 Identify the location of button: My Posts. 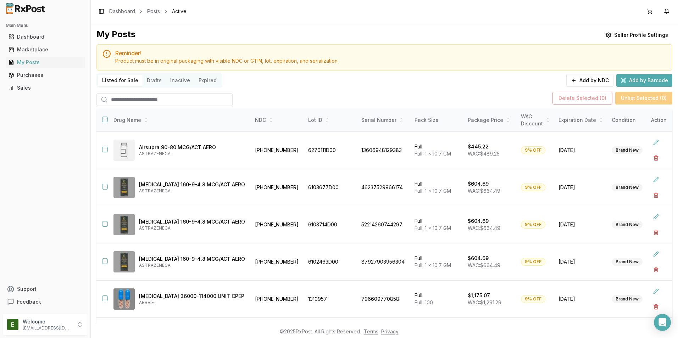
(45, 62).